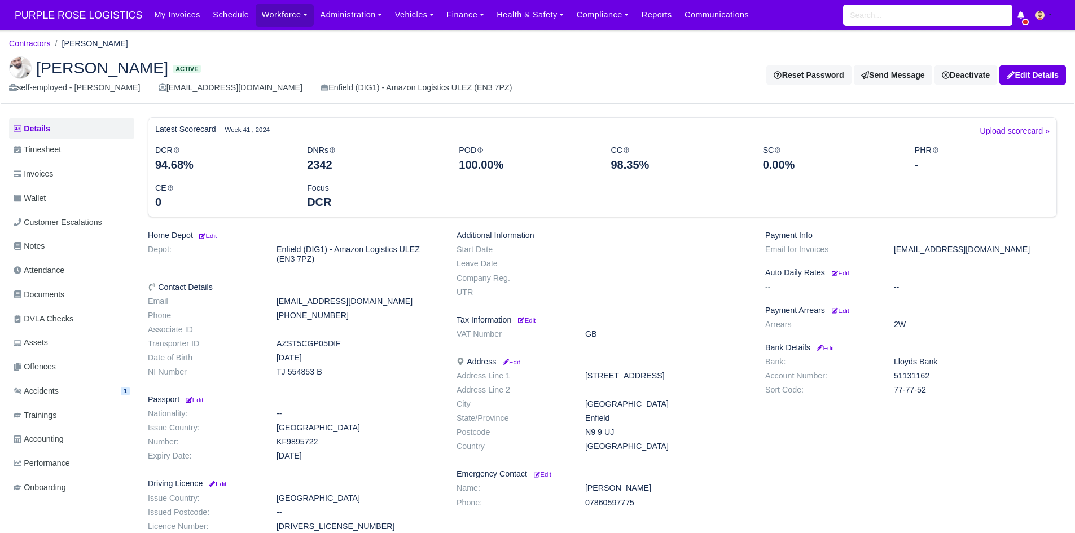  What do you see at coordinates (39, 270) in the screenshot?
I see `span: Attendance` at bounding box center [39, 270].